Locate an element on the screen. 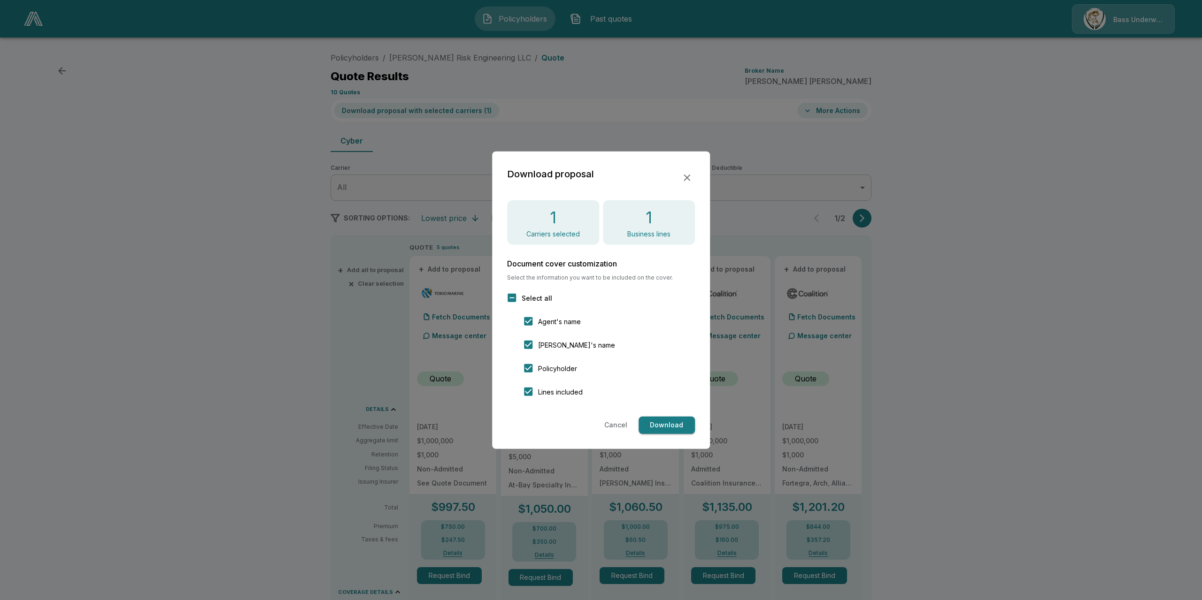 The image size is (1202, 600). h2: Download proposal is located at coordinates (550, 174).